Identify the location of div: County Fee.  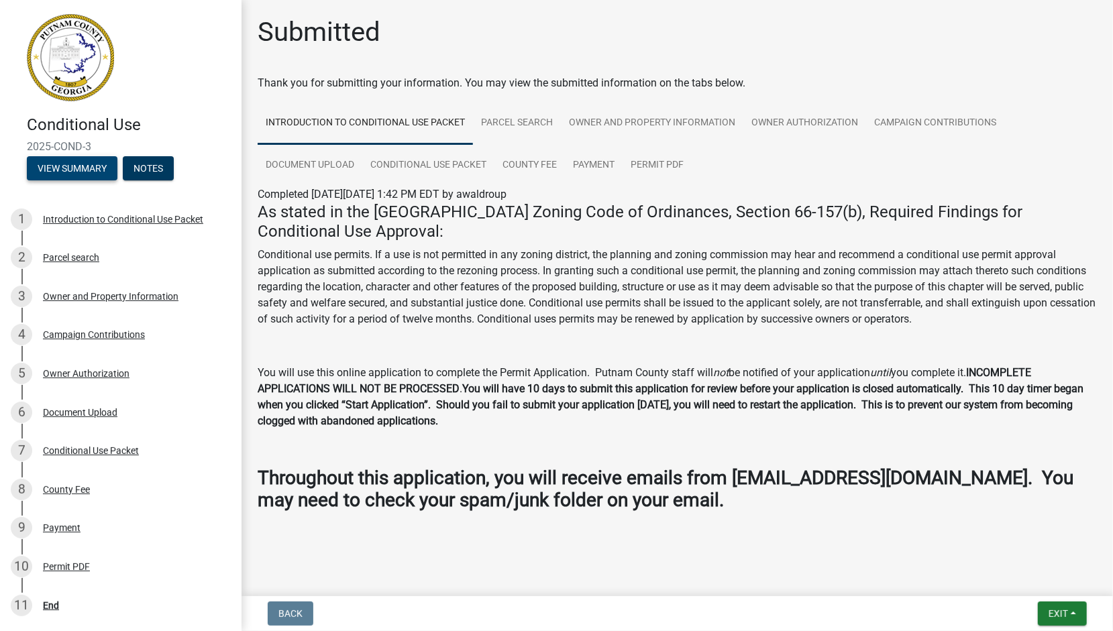
(66, 490).